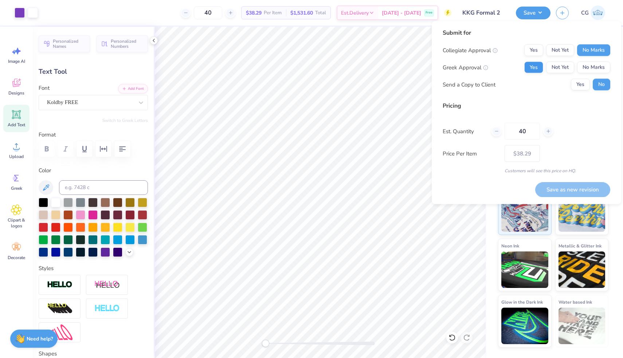  I want to click on div: Submit for, so click(527, 33).